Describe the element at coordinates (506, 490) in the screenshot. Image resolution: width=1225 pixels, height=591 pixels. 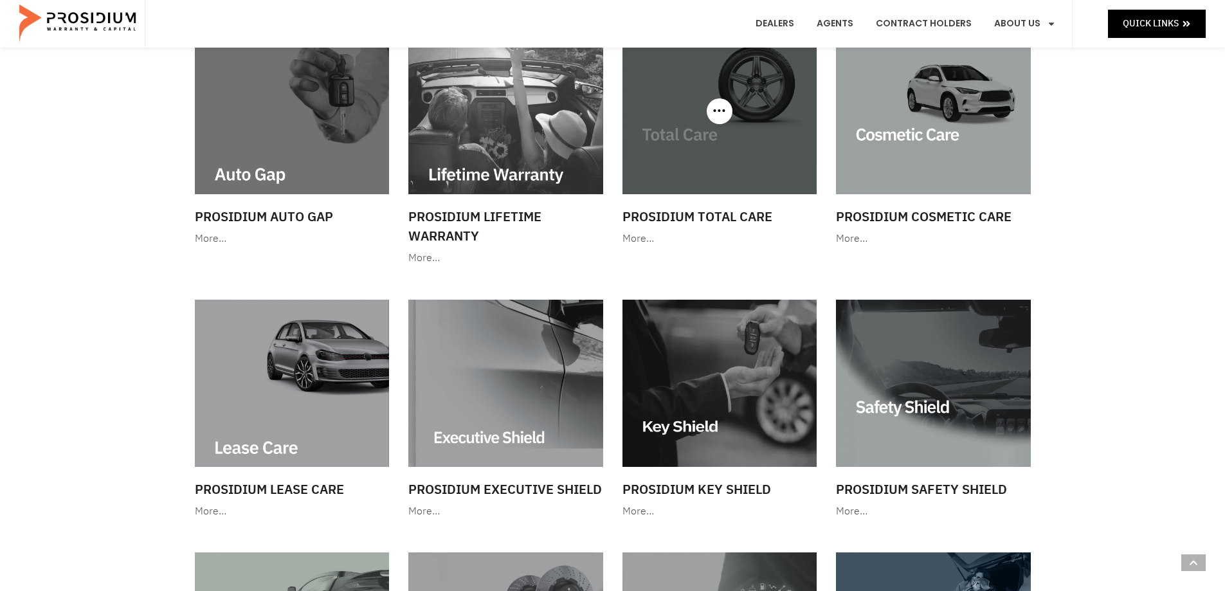
I see `h3: Prosidium Executive Shield` at that location.